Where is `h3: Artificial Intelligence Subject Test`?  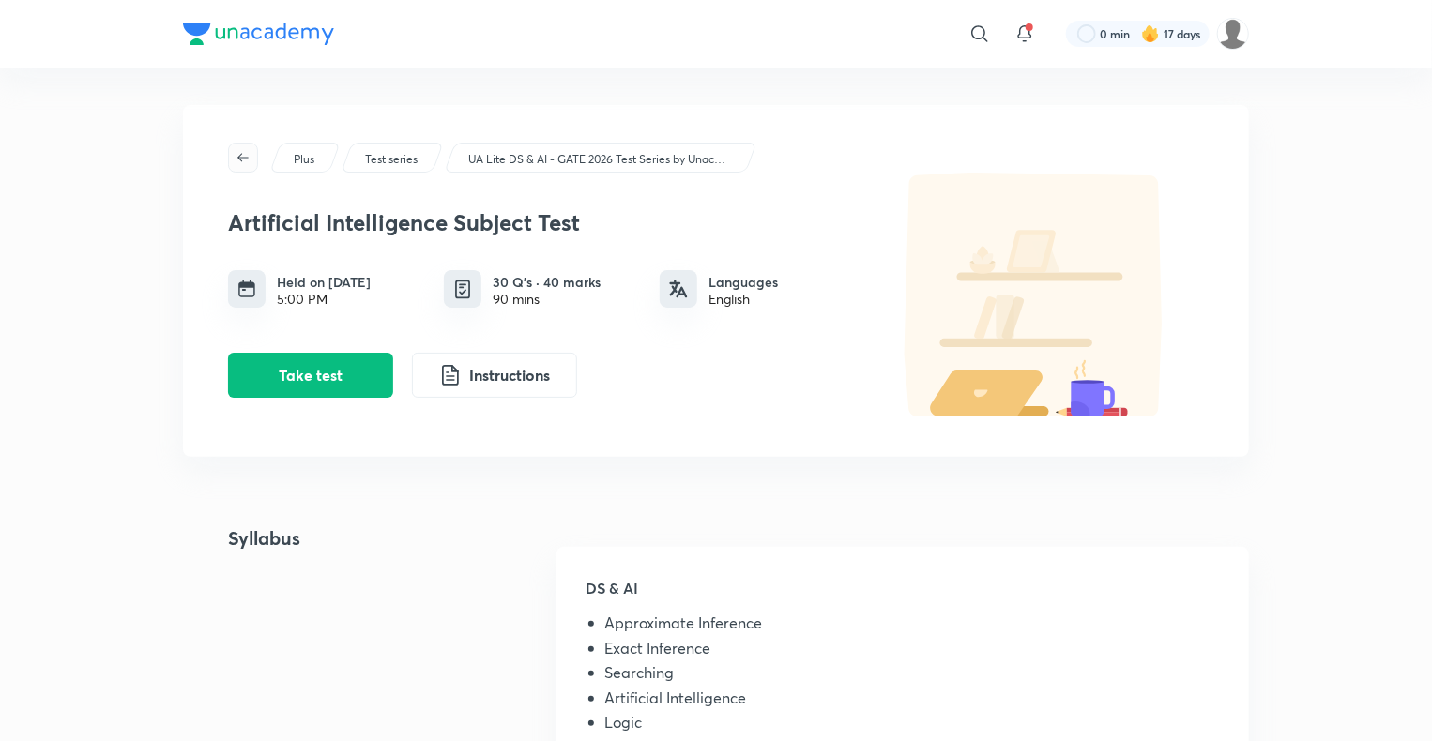
h3: Artificial Intelligence Subject Test is located at coordinates (542, 222).